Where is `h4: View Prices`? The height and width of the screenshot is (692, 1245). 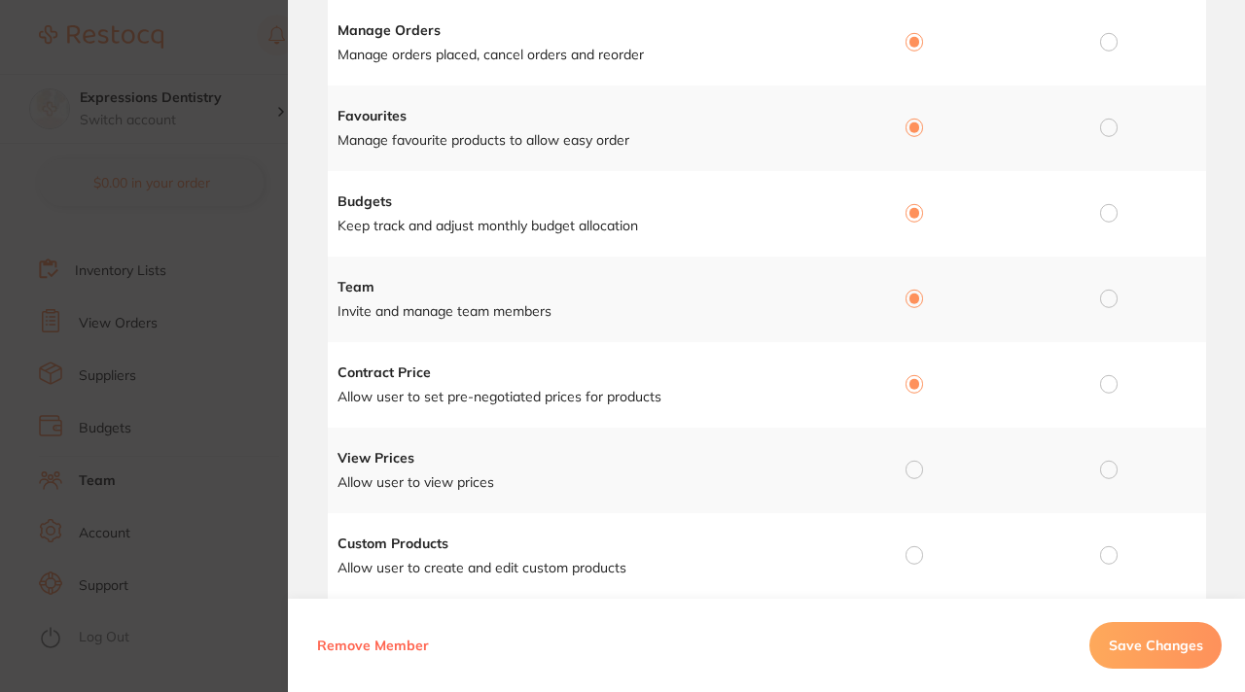 h4: View Prices is located at coordinates (575, 459).